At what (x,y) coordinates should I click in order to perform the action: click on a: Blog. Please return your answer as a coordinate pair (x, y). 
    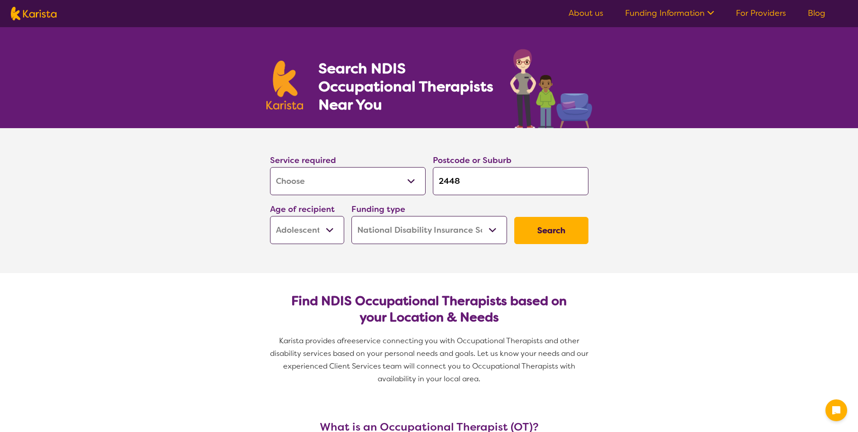
    Looking at the image, I should click on (817, 13).